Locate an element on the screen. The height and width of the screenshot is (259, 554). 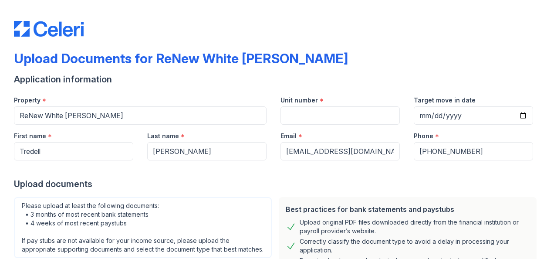
label: First name is located at coordinates (30, 136).